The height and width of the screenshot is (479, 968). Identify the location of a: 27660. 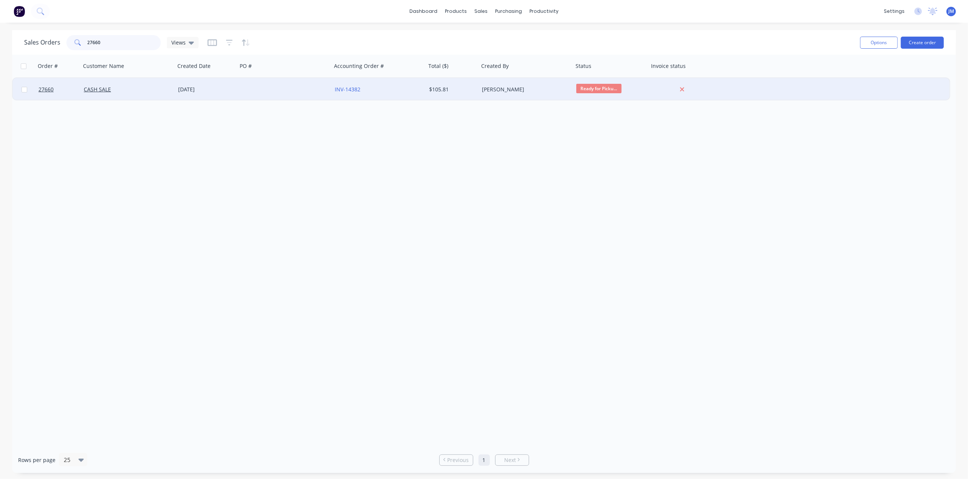
(61, 89).